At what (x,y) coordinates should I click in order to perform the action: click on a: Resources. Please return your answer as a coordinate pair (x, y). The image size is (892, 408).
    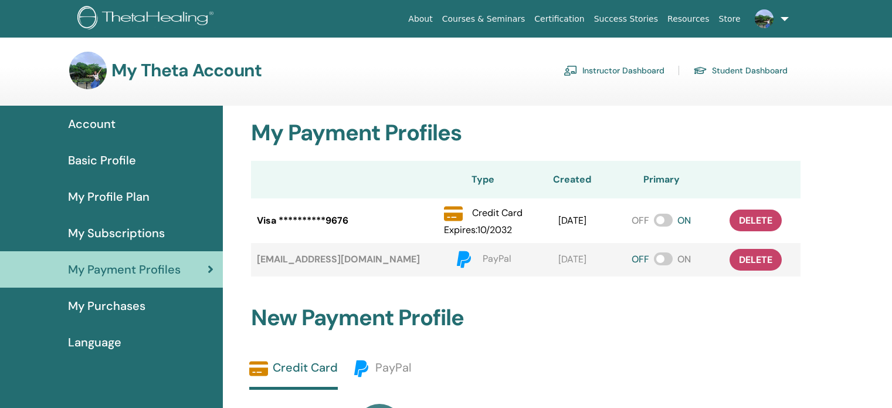
    Looking at the image, I should click on (688, 19).